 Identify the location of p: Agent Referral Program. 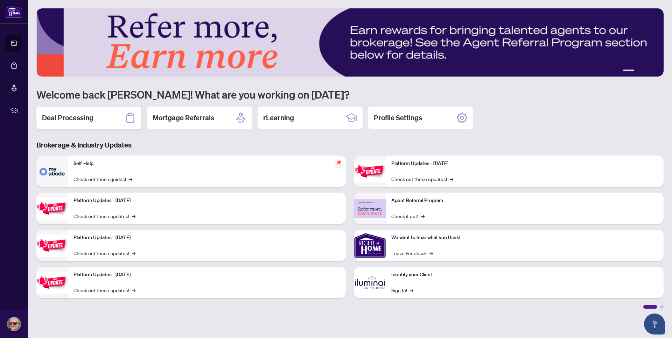
(524, 201).